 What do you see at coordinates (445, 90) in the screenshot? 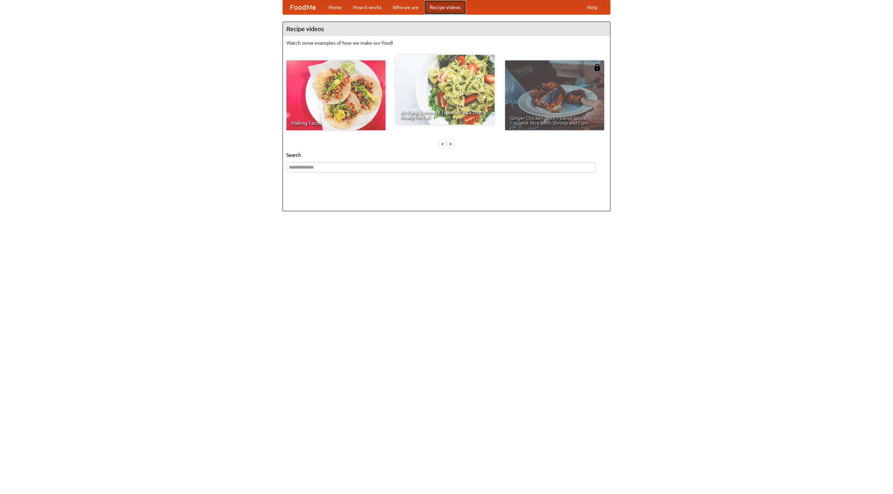
I see `a: An Easy, Summery Tomato Pasta That's Ready for Fall` at bounding box center [445, 90].